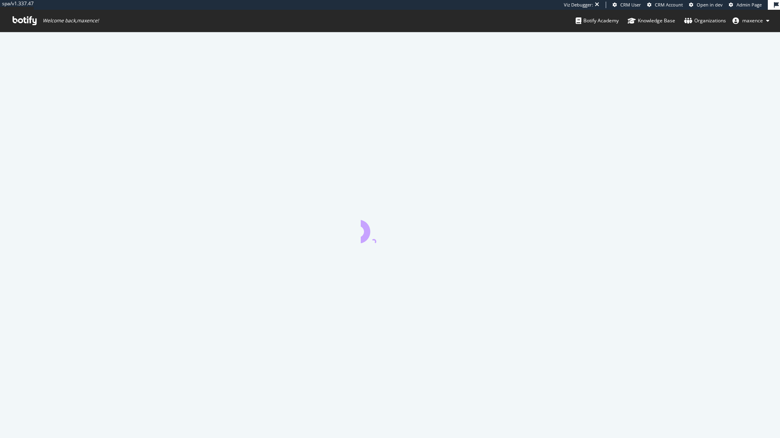 The width and height of the screenshot is (780, 438). Describe the element at coordinates (665, 5) in the screenshot. I see `a: CRM Account` at that location.